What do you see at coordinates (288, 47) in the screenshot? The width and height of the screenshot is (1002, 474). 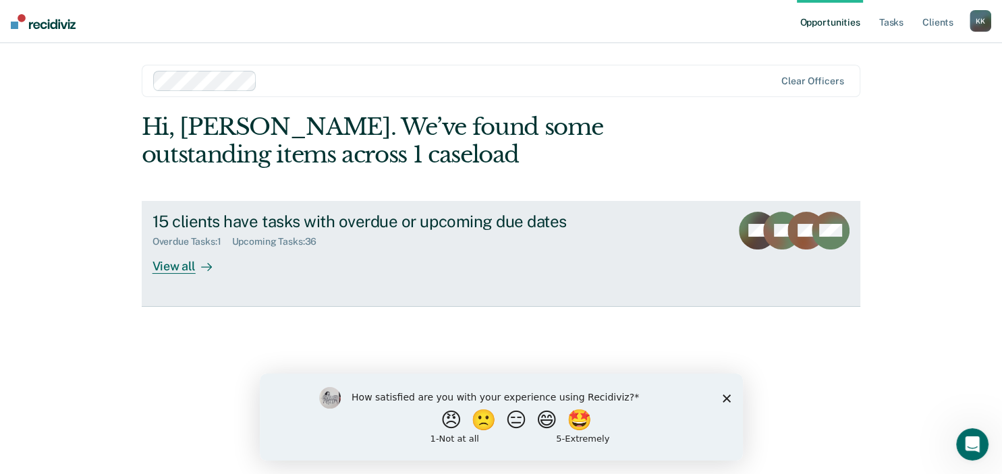 I see `button: 4` at bounding box center [288, 47].